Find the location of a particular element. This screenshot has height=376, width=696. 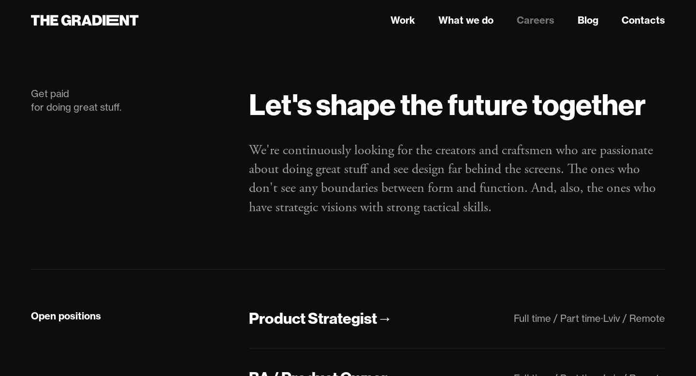

p: We're continuously looking for the creators and craftsmen who are passionate about doing great st... is located at coordinates (457, 179).